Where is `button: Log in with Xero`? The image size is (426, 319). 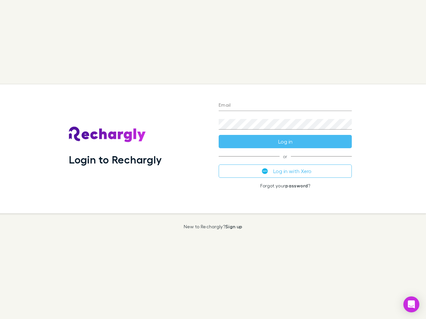
button: Log in with Xero is located at coordinates (285, 171).